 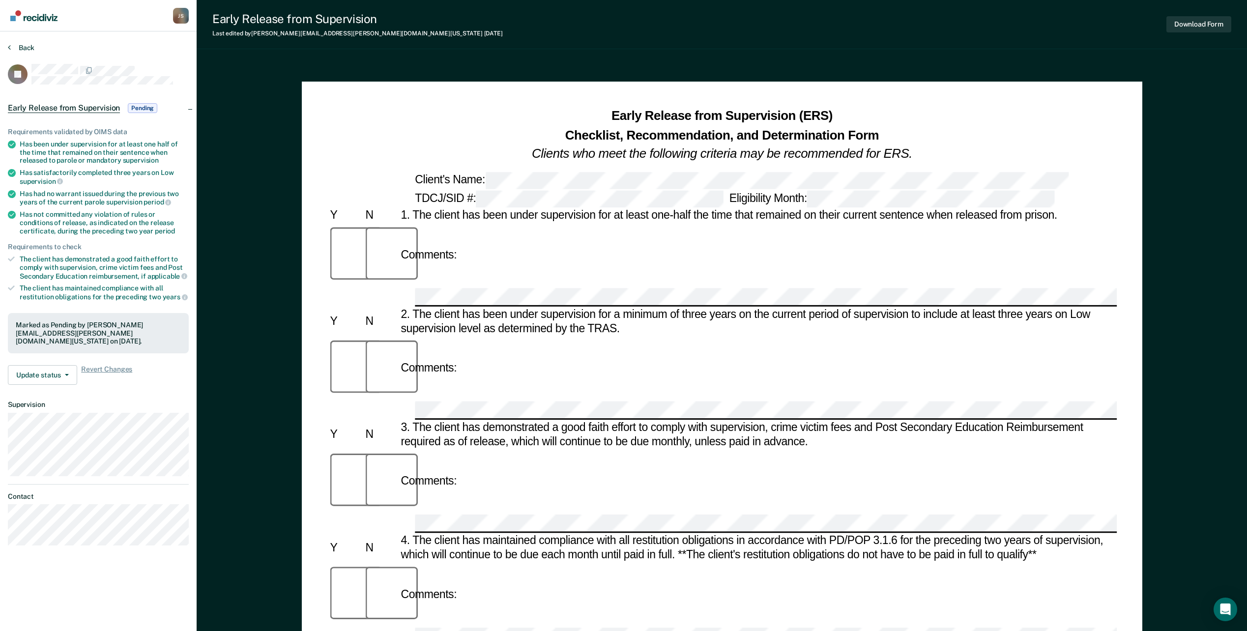 What do you see at coordinates (104, 223) in the screenshot?
I see `div: Has not committed any violation of rules or conditions of release, as indicated on the release ce...` at bounding box center [104, 223].